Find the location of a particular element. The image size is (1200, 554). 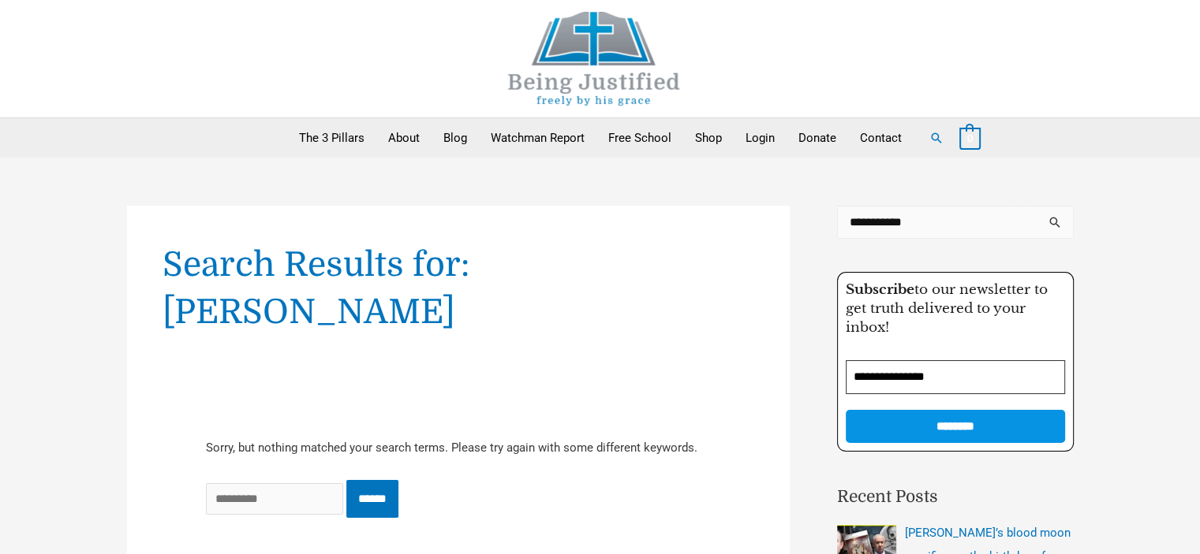

a: Shop is located at coordinates (708, 138).